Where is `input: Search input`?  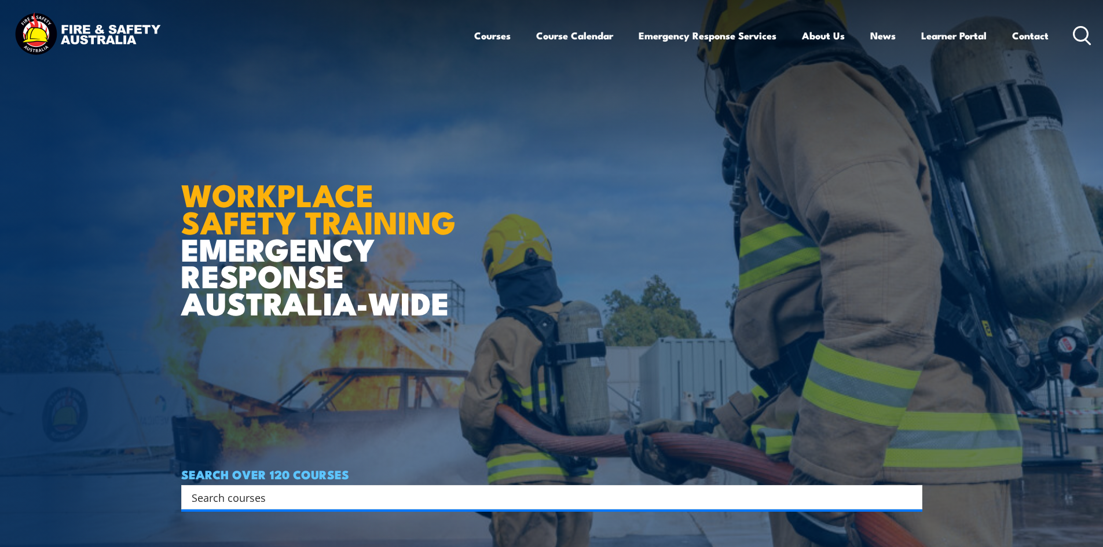 input: Search input is located at coordinates (544, 497).